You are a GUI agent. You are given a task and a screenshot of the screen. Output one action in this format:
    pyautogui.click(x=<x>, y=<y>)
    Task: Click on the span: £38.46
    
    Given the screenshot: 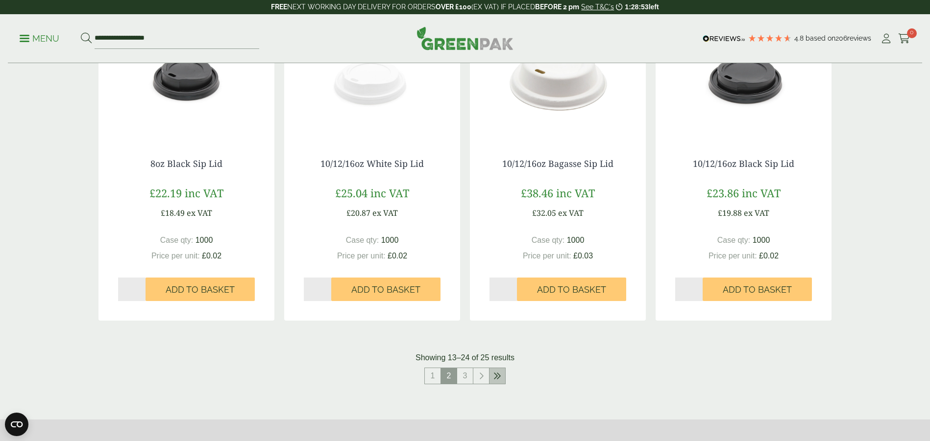 What is the action you would take?
    pyautogui.click(x=537, y=193)
    